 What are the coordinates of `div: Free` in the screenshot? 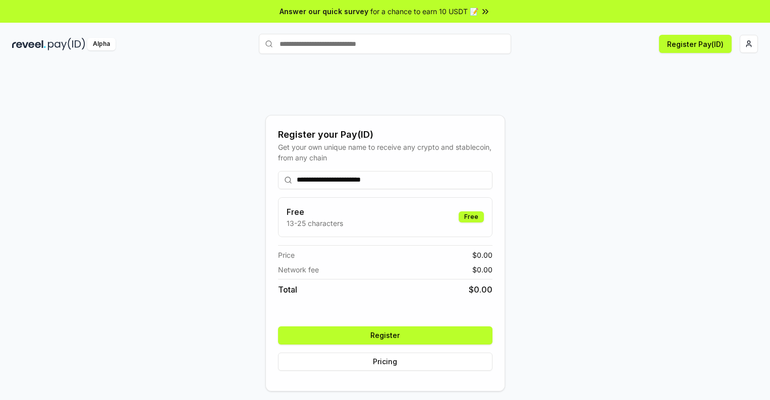 It's located at (471, 217).